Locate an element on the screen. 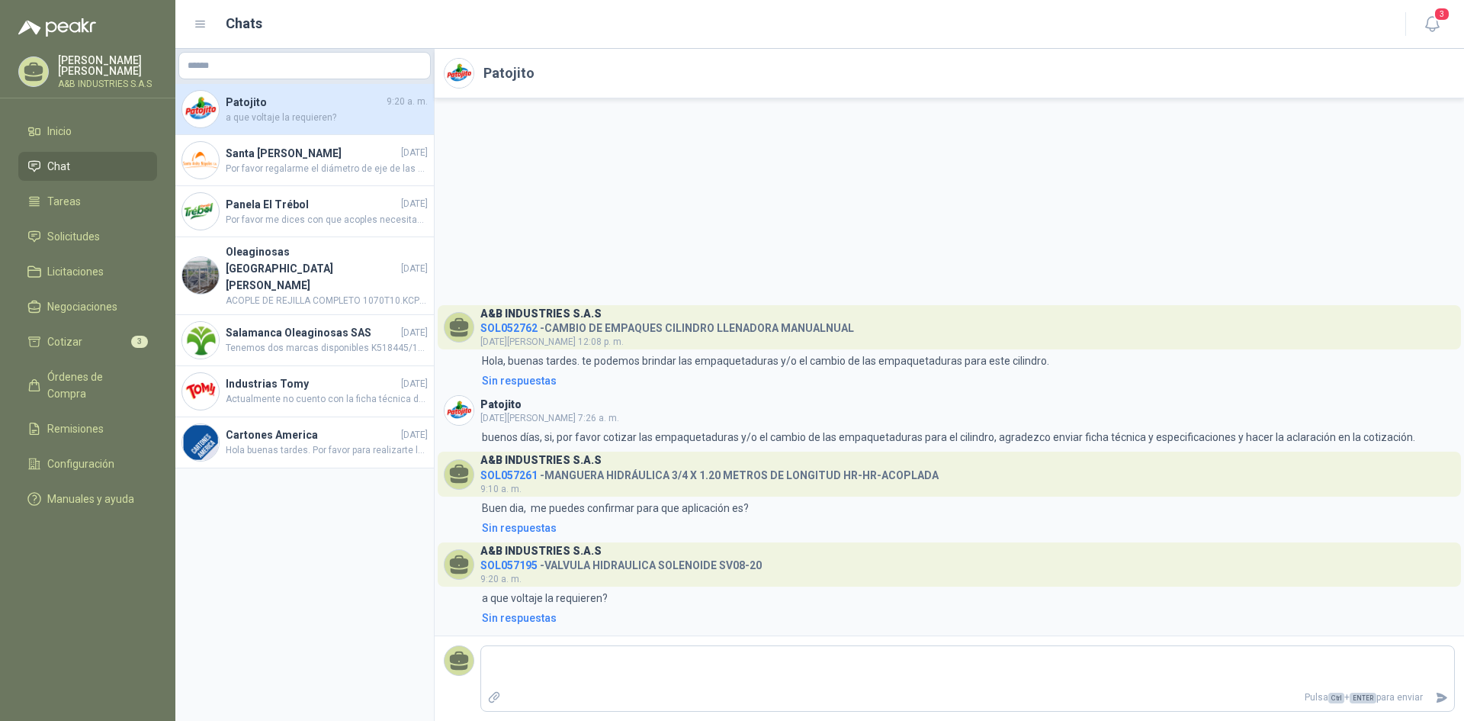 The image size is (1464, 721). h3: Patojito is located at coordinates (501, 404).